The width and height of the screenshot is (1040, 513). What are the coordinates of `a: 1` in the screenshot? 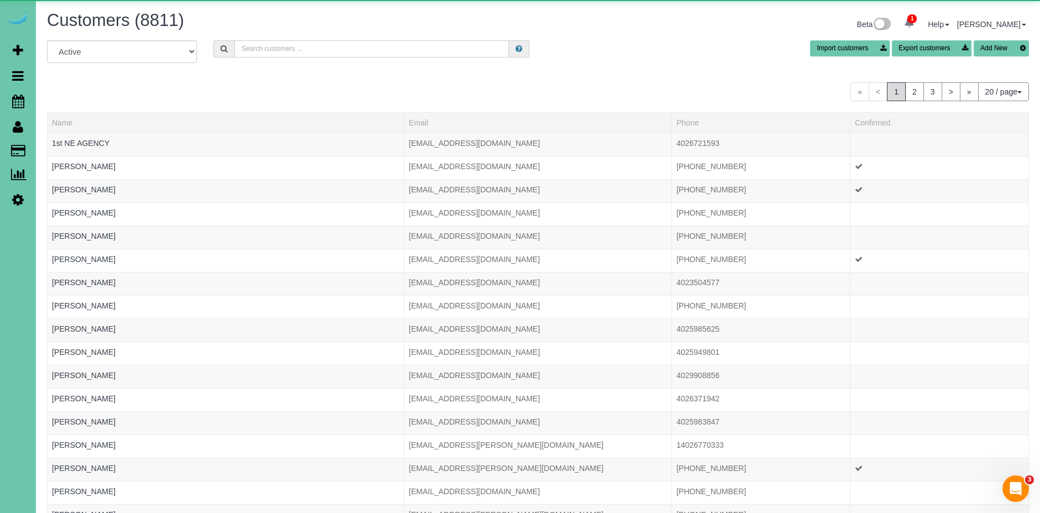 It's located at (909, 23).